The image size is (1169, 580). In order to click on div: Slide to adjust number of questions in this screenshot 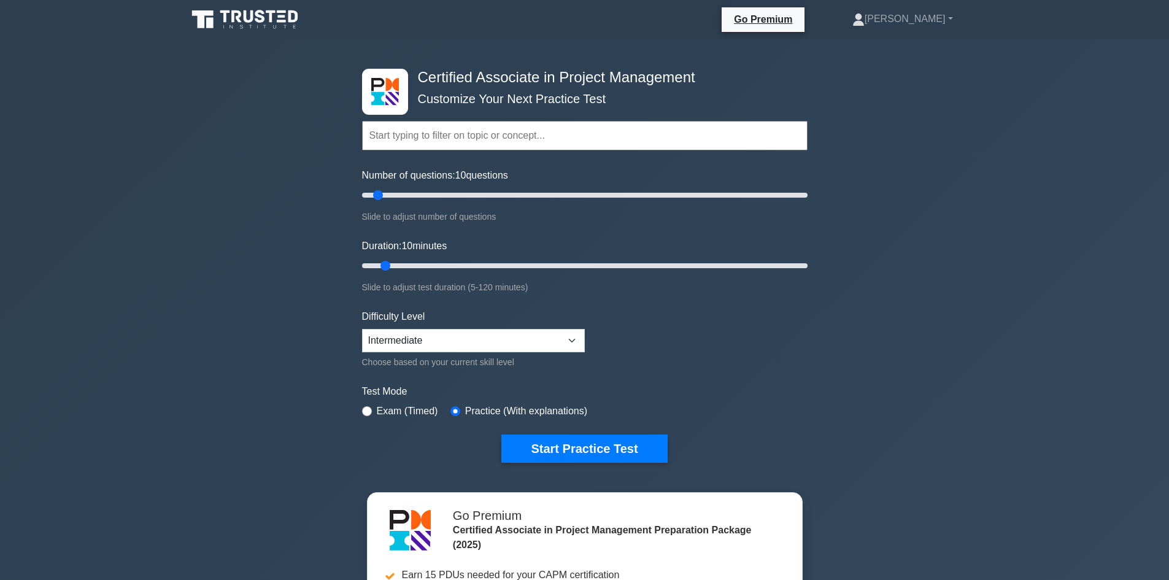, I will do `click(585, 217)`.